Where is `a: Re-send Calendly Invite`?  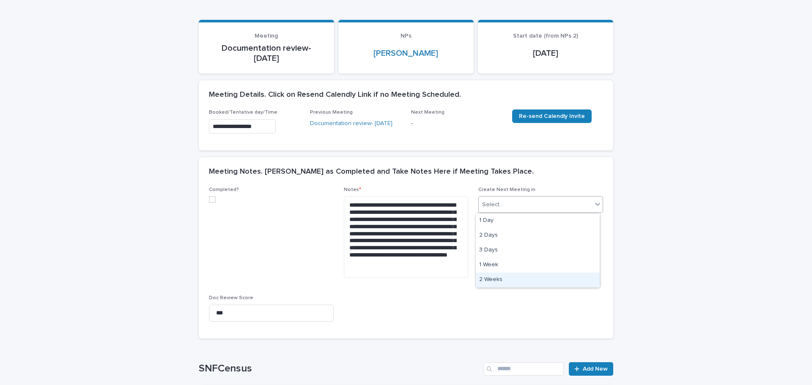 a: Re-send Calendly Invite is located at coordinates (552, 116).